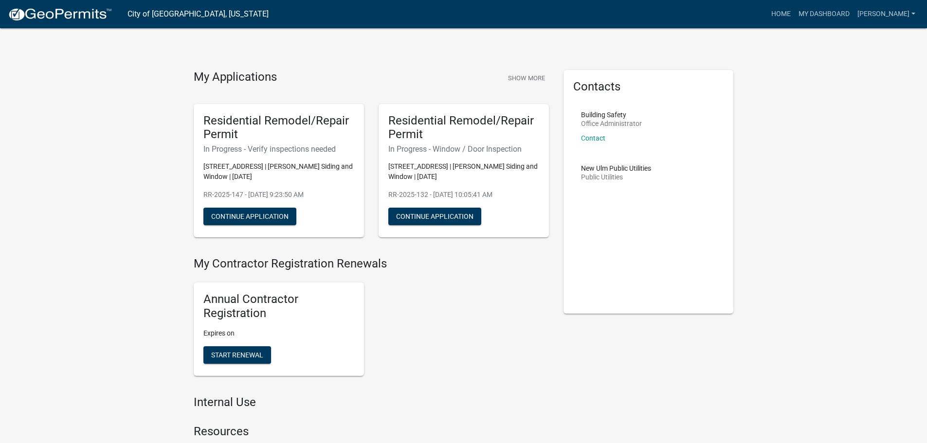  I want to click on h4: Resources, so click(371, 432).